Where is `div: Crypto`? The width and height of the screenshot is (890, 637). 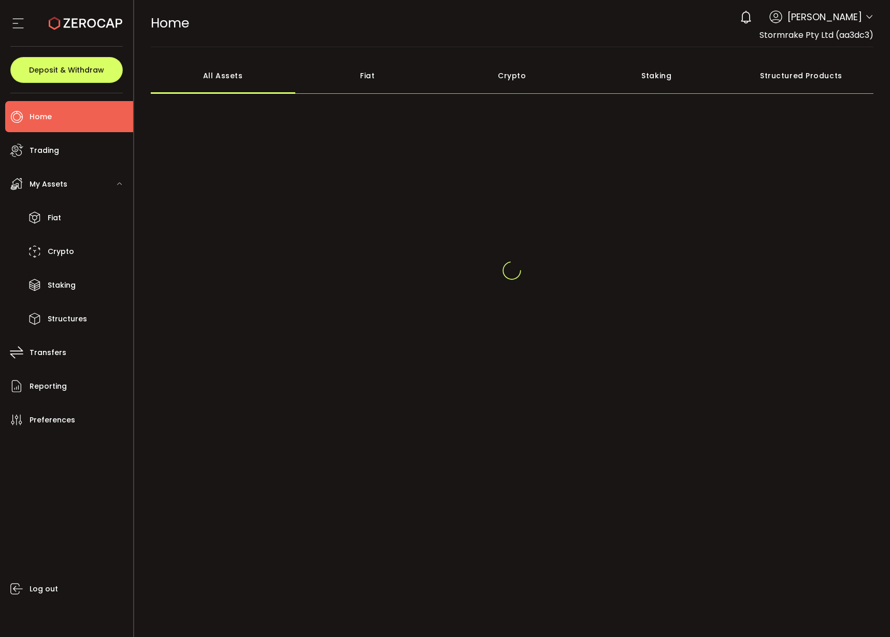
div: Crypto is located at coordinates (512, 76).